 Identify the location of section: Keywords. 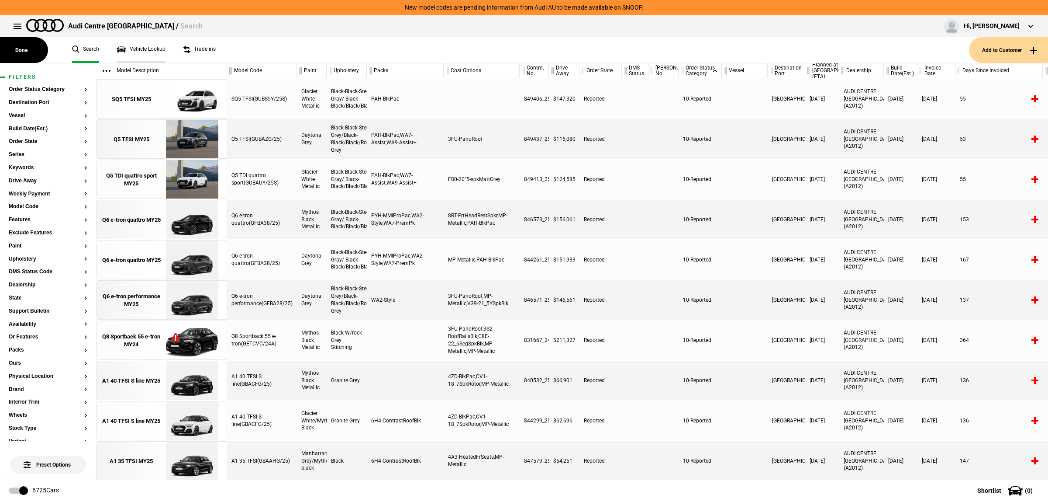
(48, 171).